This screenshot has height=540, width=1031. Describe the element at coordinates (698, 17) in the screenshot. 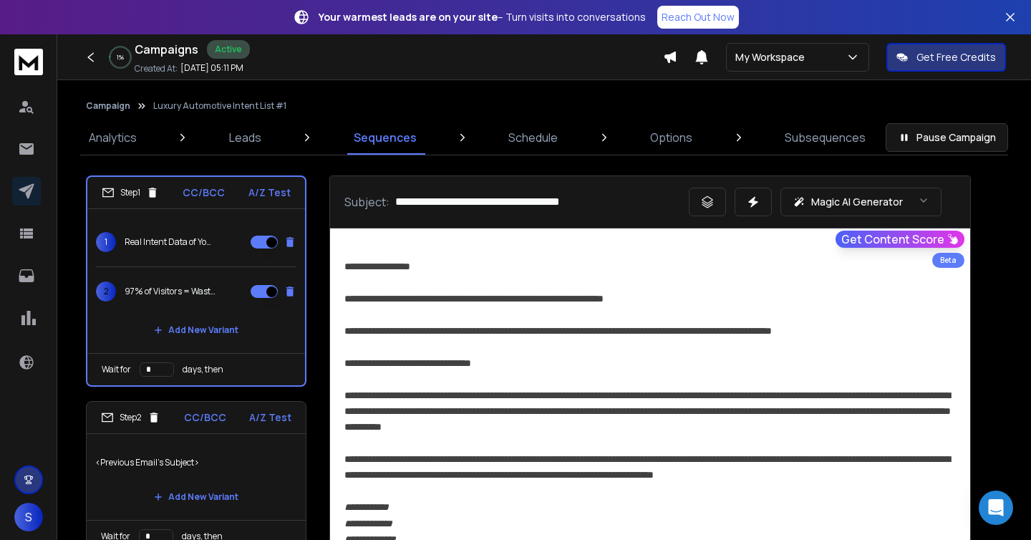

I see `a: Reach Out Now` at that location.